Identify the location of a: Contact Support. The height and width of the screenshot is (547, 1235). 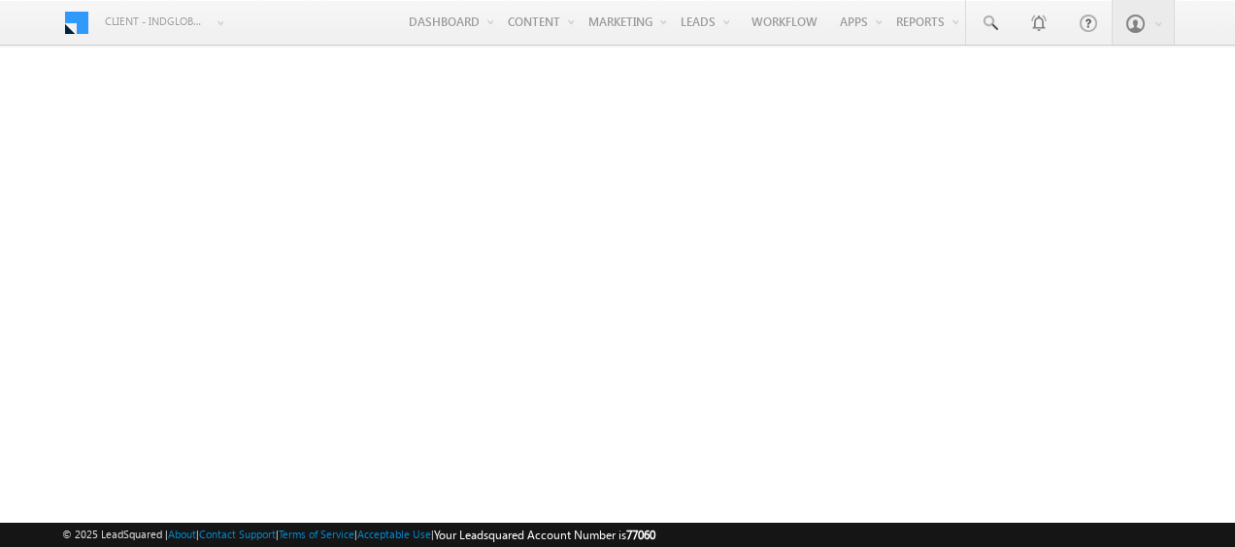
(237, 534).